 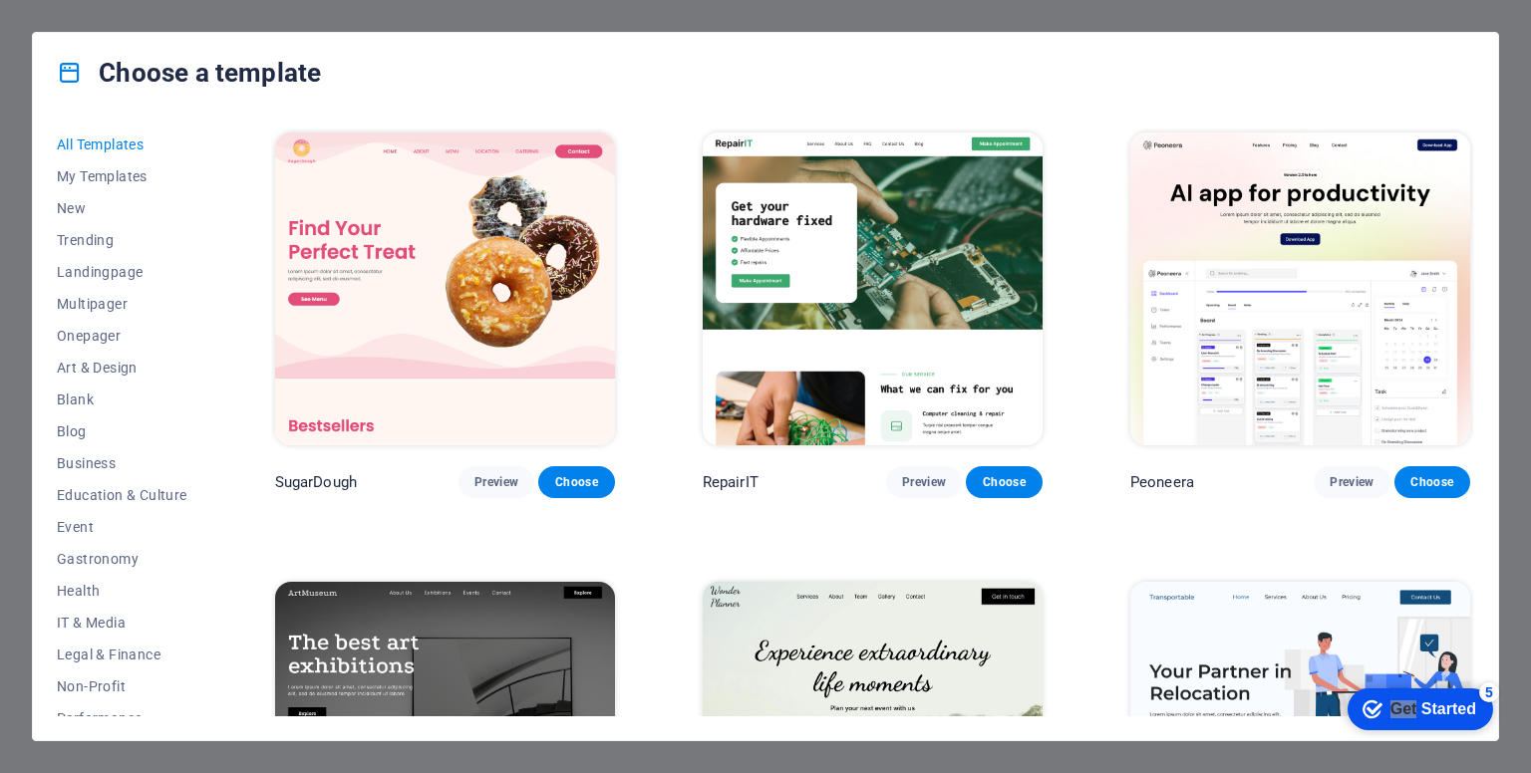 What do you see at coordinates (122, 559) in the screenshot?
I see `span: Gastronomy` at bounding box center [122, 559].